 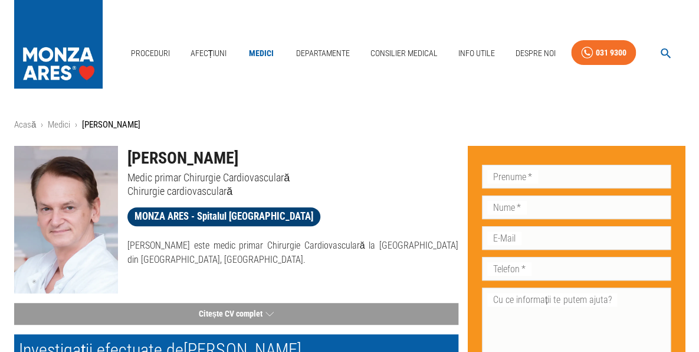 I want to click on nav: breadcrumb, so click(x=349, y=124).